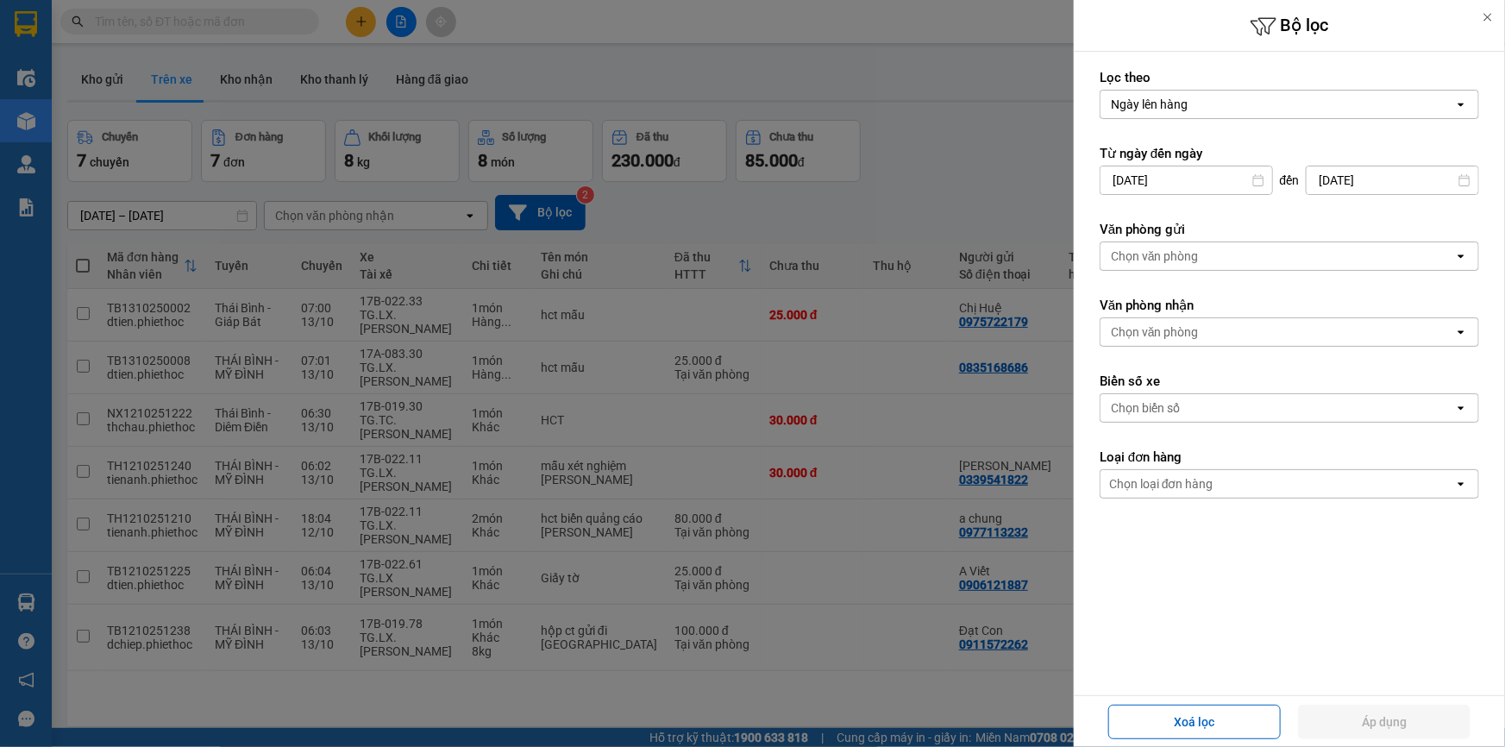  What do you see at coordinates (1290, 305) in the screenshot?
I see `label: Văn phòng nhận` at bounding box center [1290, 305].